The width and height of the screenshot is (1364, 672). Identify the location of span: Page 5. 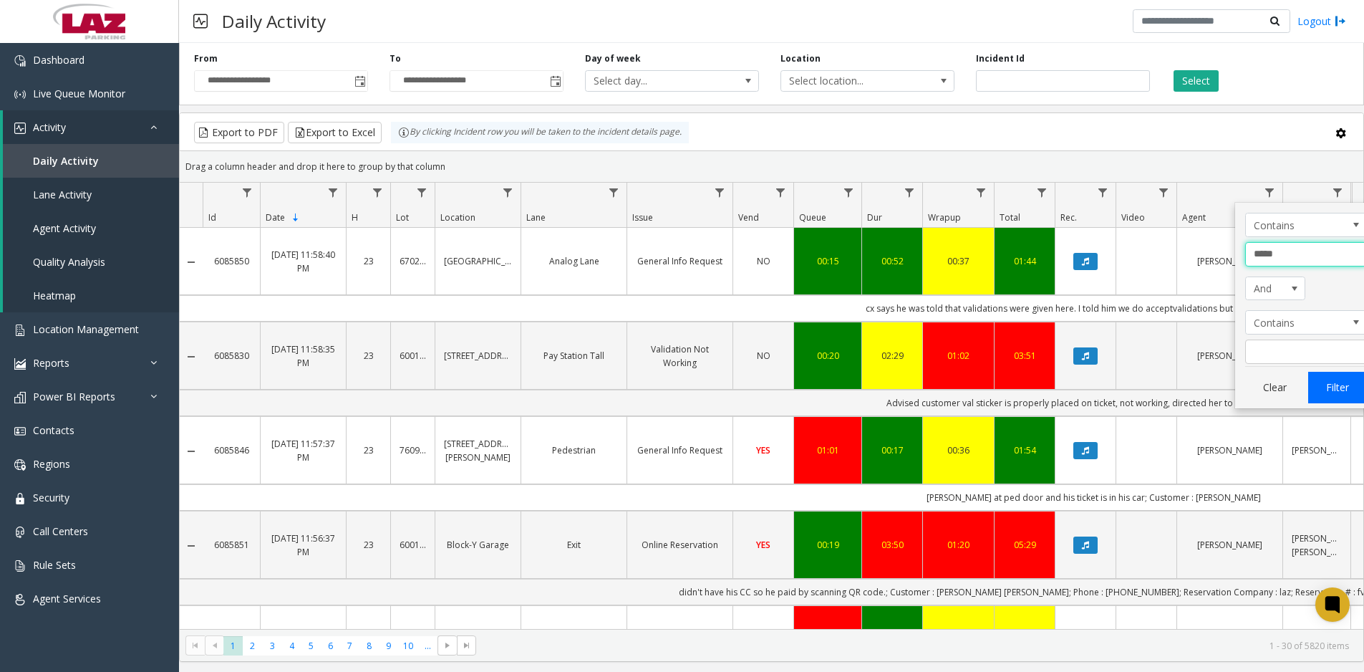
(311, 645).